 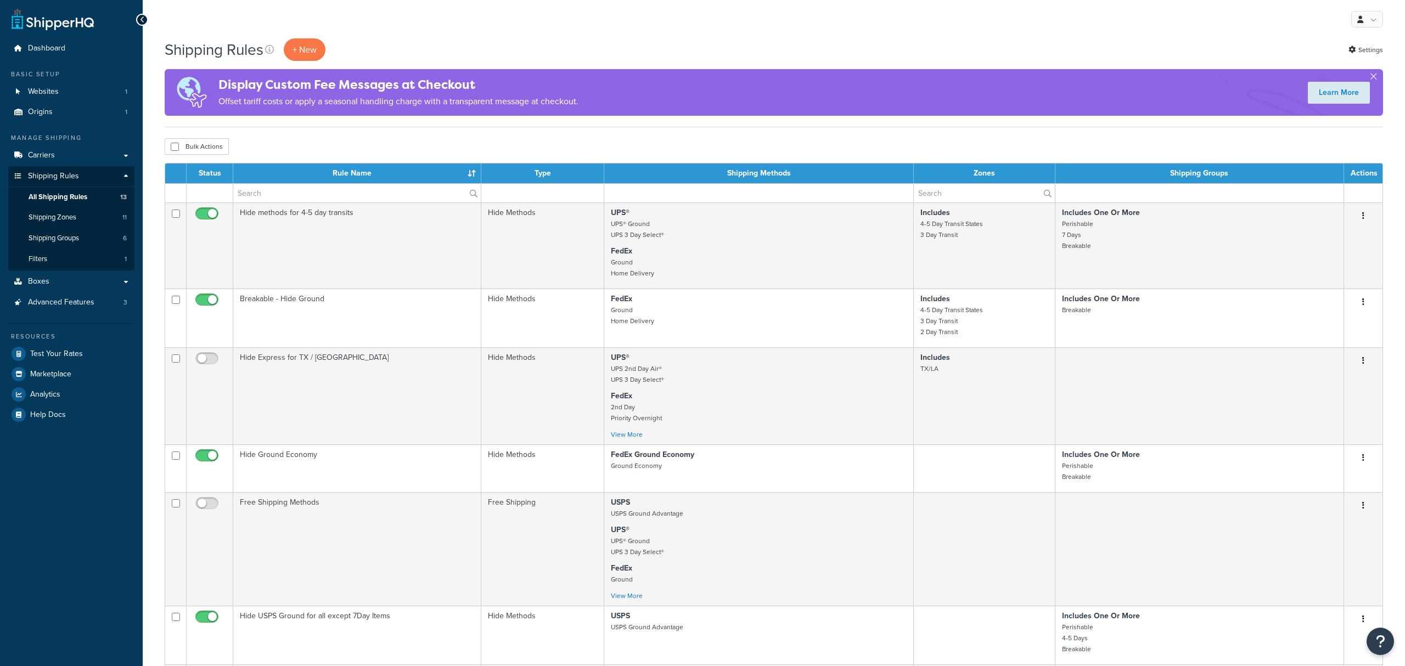 What do you see at coordinates (1077, 638) in the screenshot?
I see `small: Perishable 4-5 Days Breakable` at bounding box center [1077, 638].